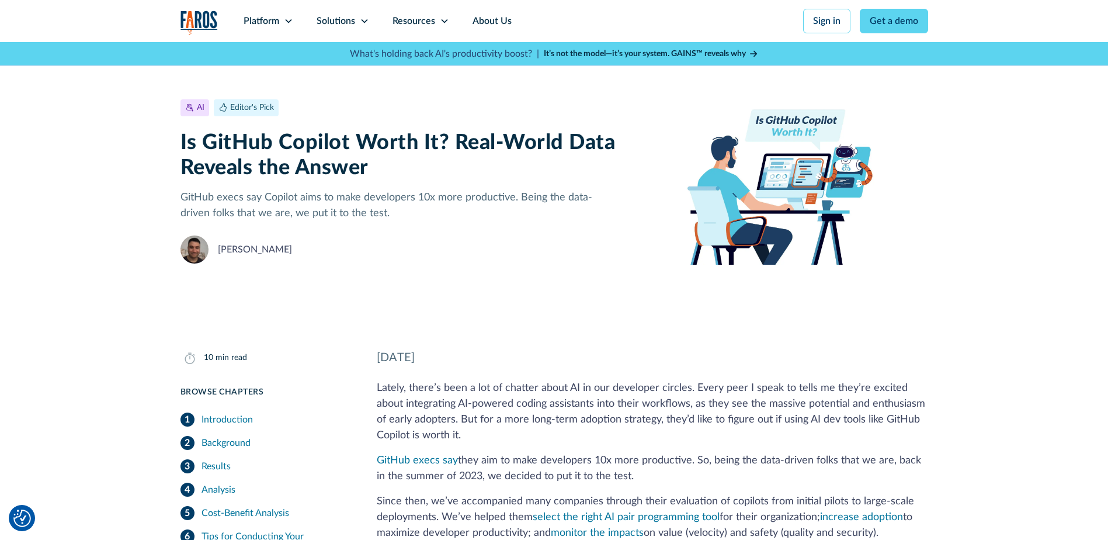 The height and width of the screenshot is (540, 1108). I want to click on a: Sign in, so click(826, 21).